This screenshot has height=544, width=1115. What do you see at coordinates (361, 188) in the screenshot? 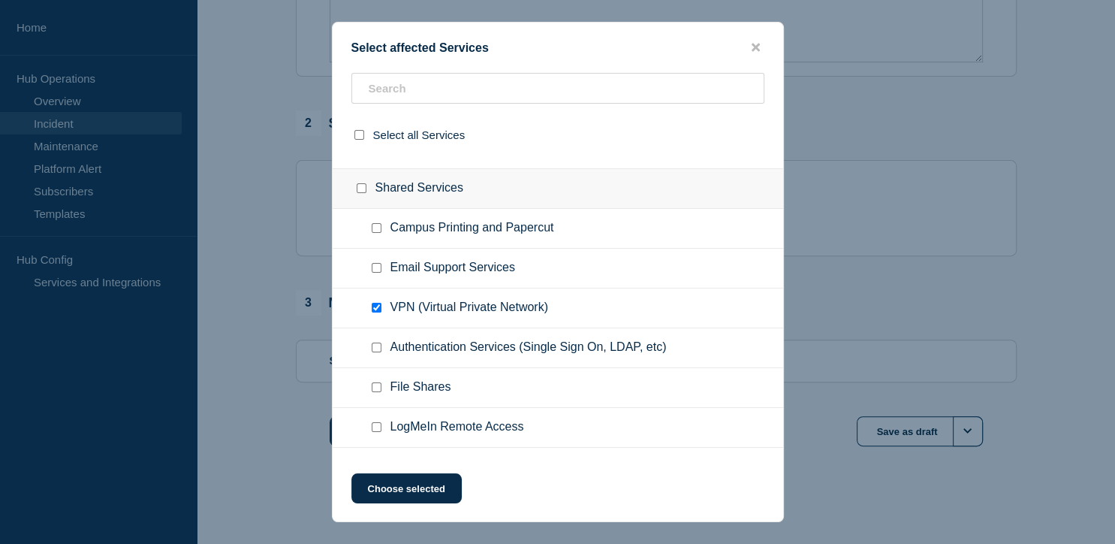
I see `input: Shared Services checkbox` at bounding box center [361, 188].